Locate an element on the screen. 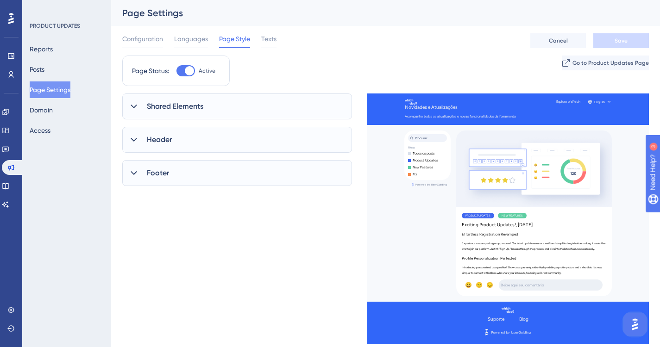  span: Footer is located at coordinates (158, 173).